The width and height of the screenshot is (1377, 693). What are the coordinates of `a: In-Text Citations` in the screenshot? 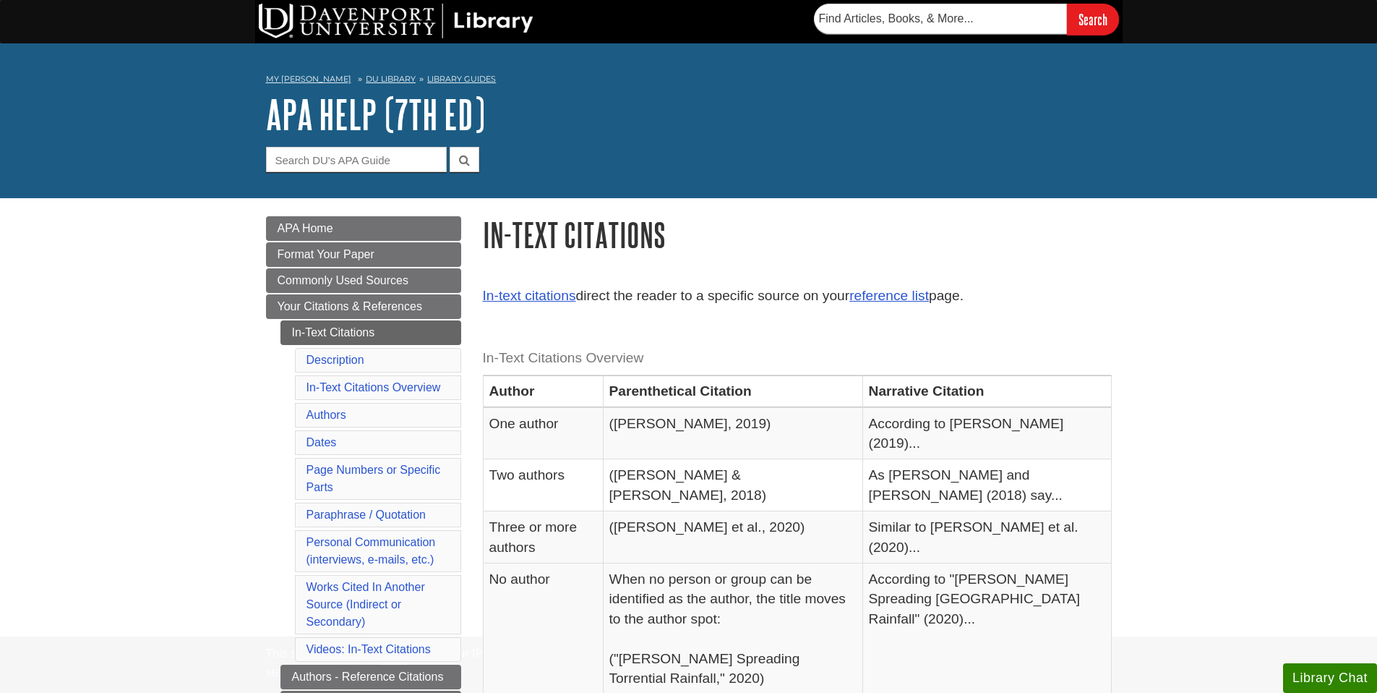 It's located at (371, 333).